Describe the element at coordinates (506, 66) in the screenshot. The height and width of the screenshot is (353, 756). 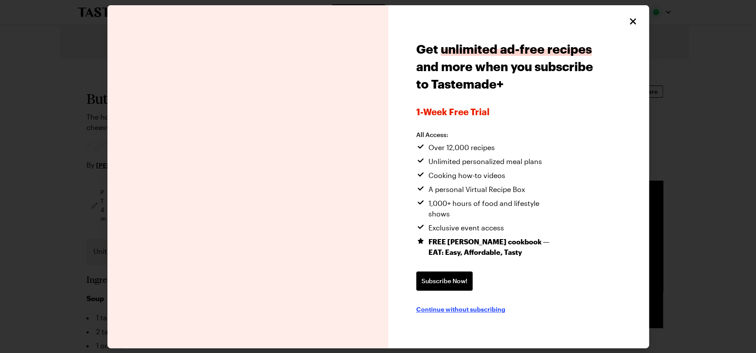
I see `h1: Get and more when you subscribe to Tastemade+` at that location.